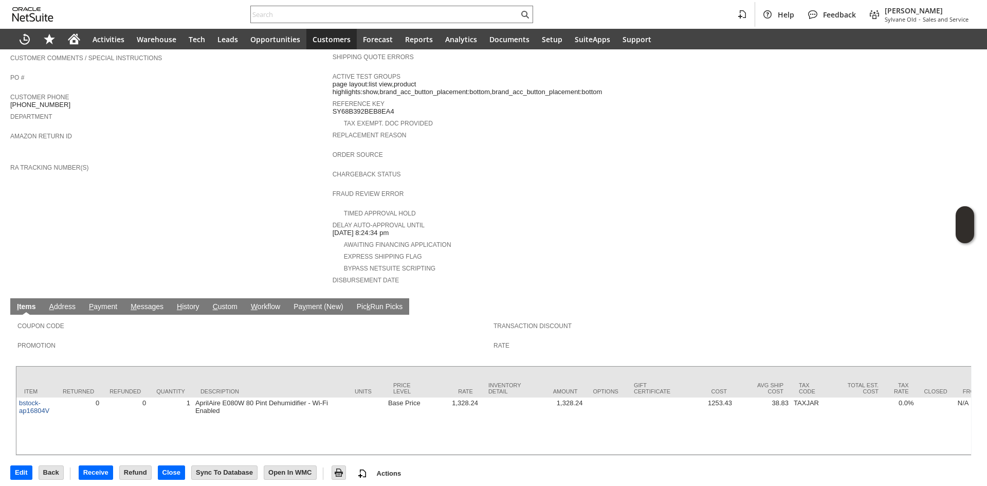 The height and width of the screenshot is (486, 987). Describe the element at coordinates (363, 474) in the screenshot. I see `img: add-record.svg` at that location.